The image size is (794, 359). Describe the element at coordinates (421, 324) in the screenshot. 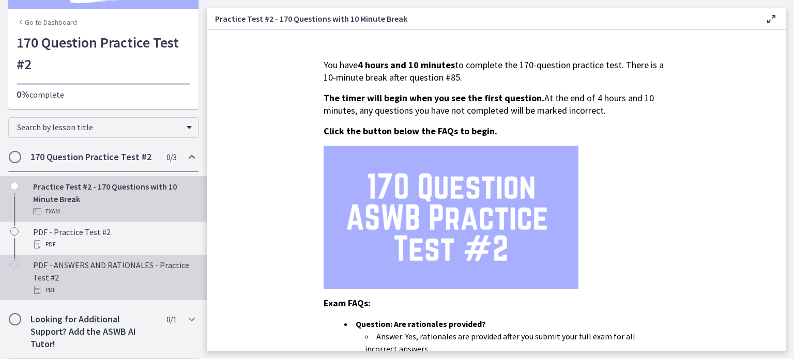

I see `strong: Question: Are rationales provided?` at that location.